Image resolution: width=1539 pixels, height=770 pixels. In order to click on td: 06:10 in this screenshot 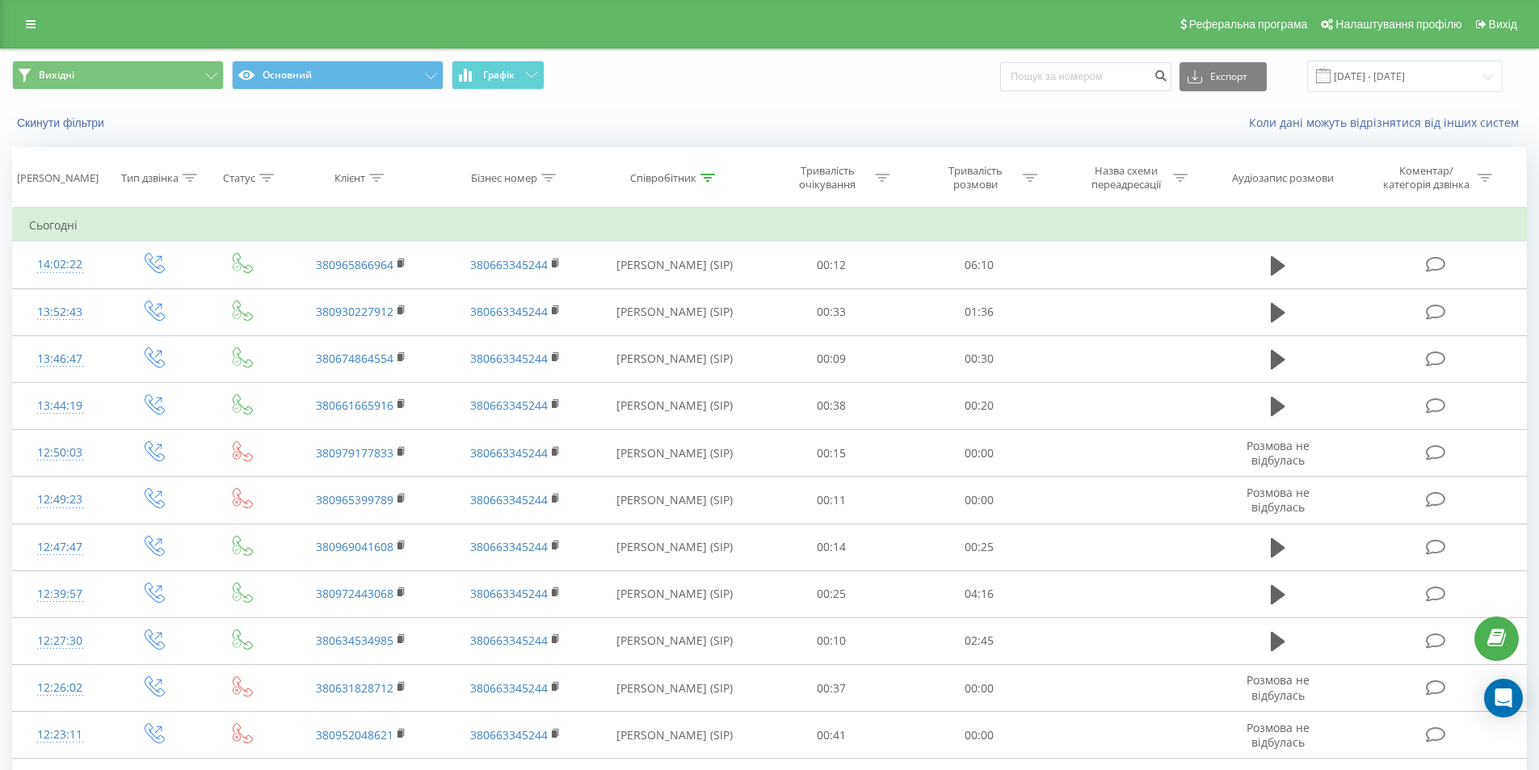, I will do `click(979, 265)`.